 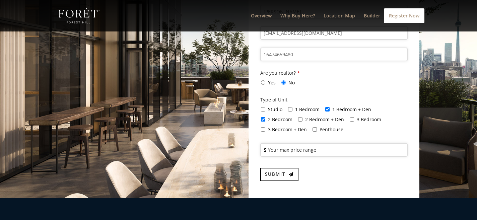 What do you see at coordinates (292, 150) in the screenshot?
I see `label: Your max price range` at bounding box center [292, 150].